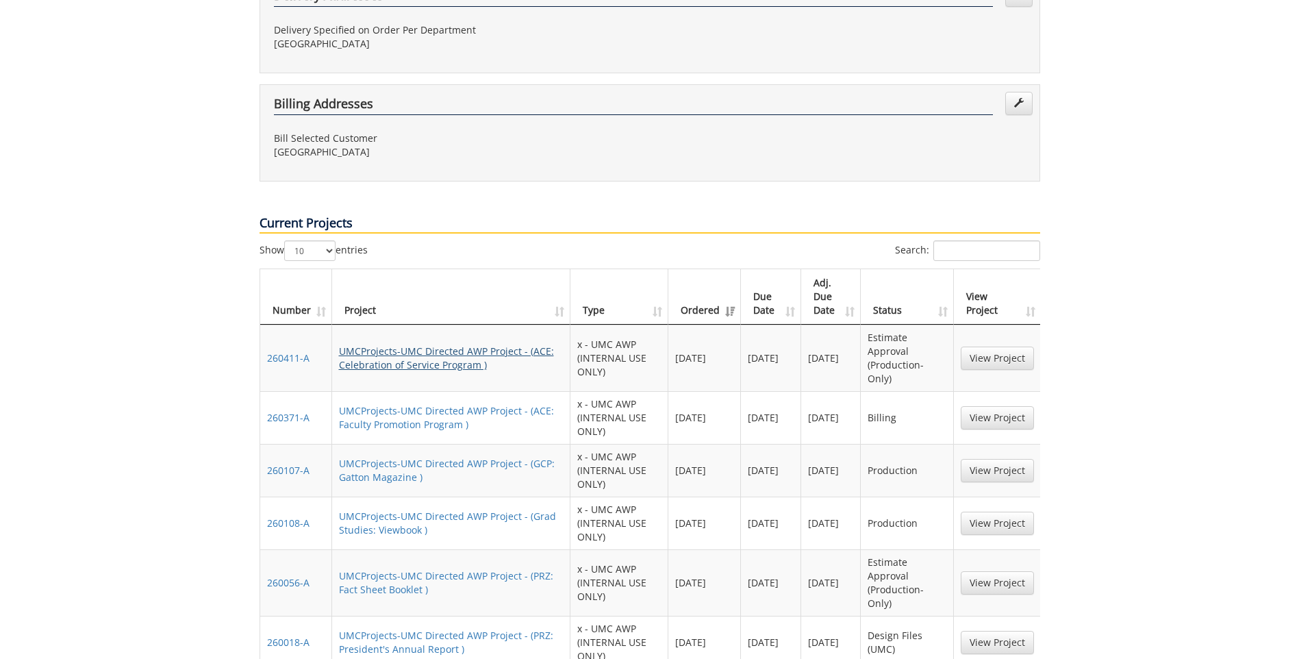 Image resolution: width=1299 pixels, height=659 pixels. Describe the element at coordinates (446, 642) in the screenshot. I see `a: UMCProjects-UMC Directed AWP Project - (PRZ: President's Annual Report )` at that location.